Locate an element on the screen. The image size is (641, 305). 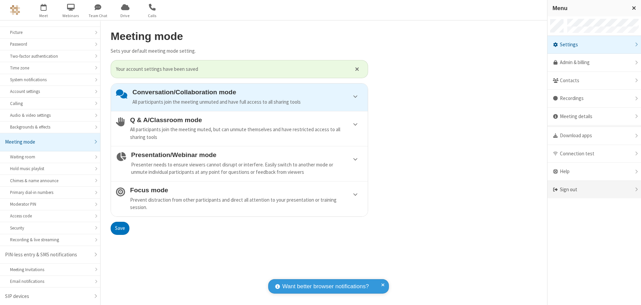
div: Recordings is located at coordinates (594, 99).